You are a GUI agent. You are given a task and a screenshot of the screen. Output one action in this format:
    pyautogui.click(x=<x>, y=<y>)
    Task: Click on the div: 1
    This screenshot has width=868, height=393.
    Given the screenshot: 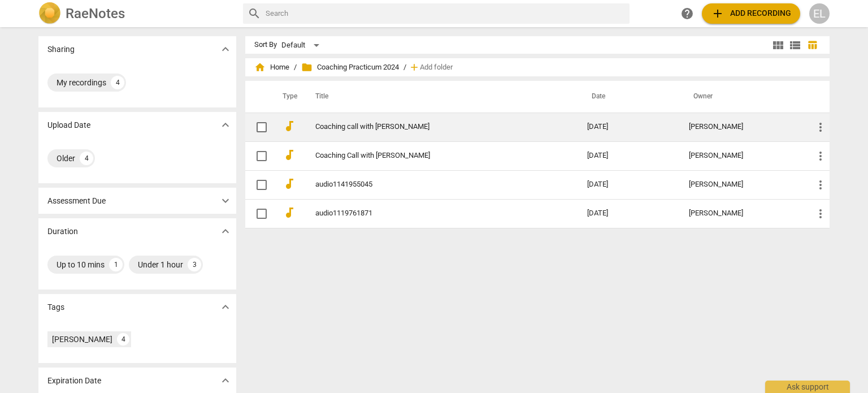 What is the action you would take?
    pyautogui.click(x=116, y=264)
    